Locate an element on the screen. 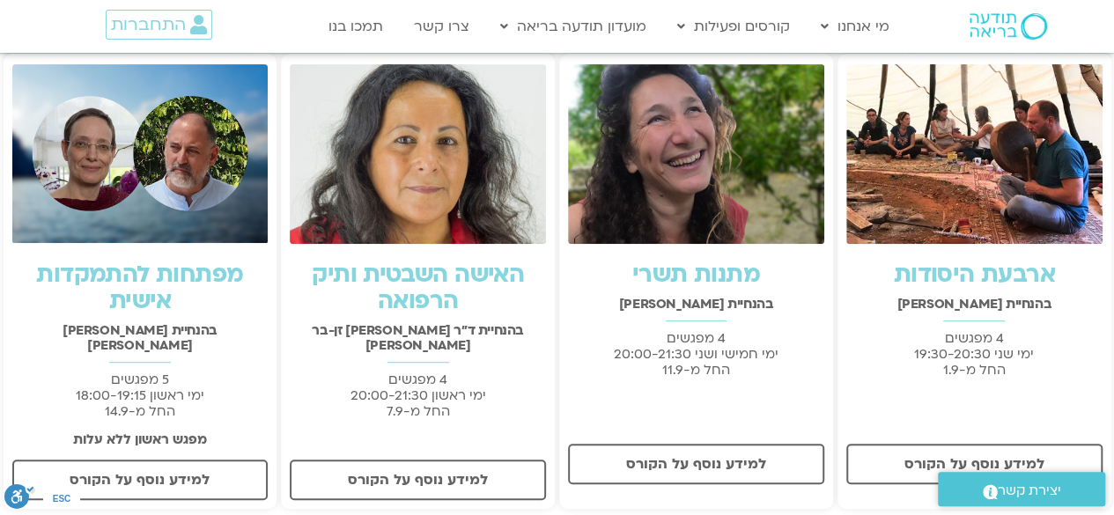  p: 4 מפגשים ימי ראשון 20:00-21:30 is located at coordinates (417, 395).